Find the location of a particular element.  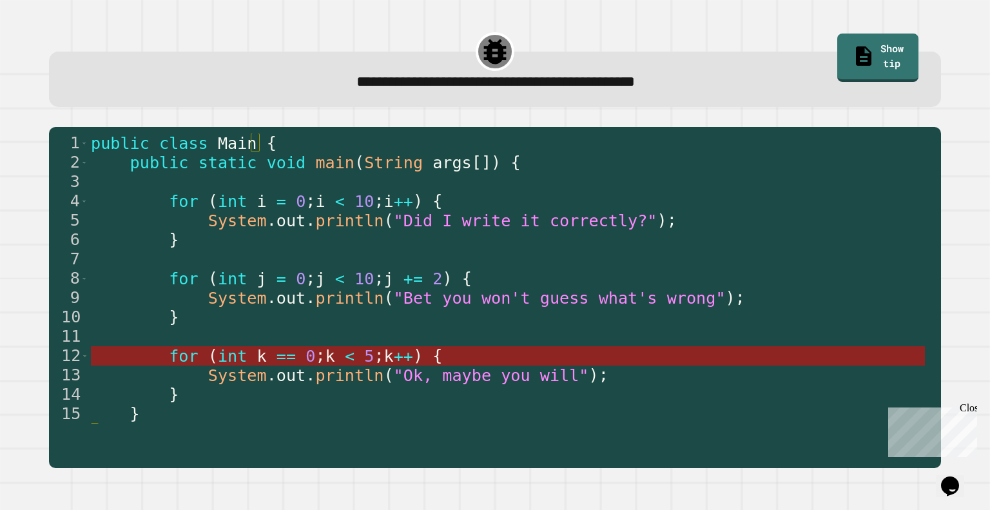

span: main is located at coordinates (335, 162).